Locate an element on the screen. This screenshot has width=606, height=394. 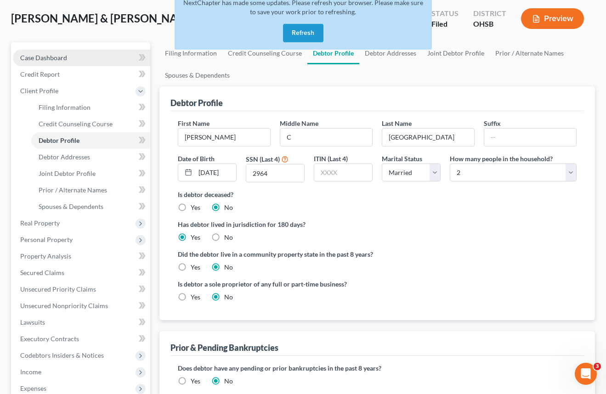
a: Lawsuits is located at coordinates (81, 323).